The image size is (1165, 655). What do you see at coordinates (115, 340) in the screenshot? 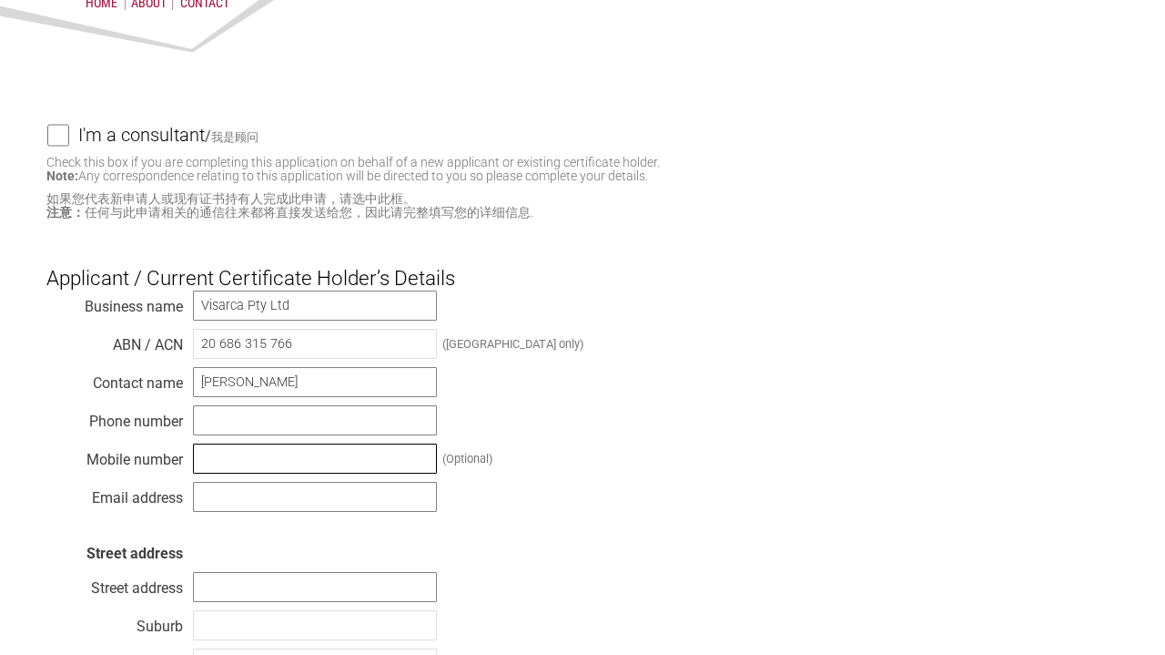
I see `div: ABN / ACN` at bounding box center [115, 340].